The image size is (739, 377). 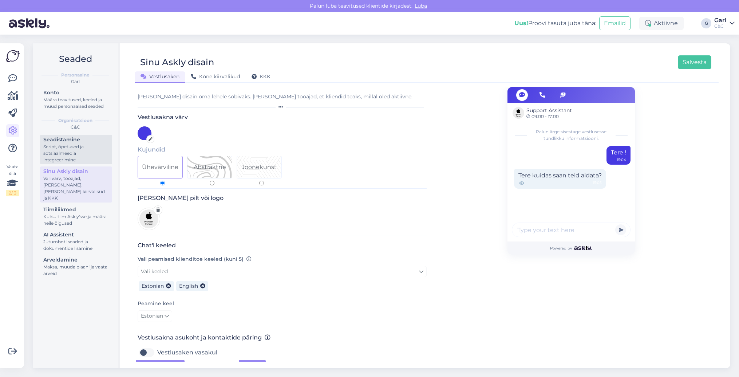 What do you see at coordinates (76, 99) in the screenshot?
I see `a: KontoMäära teavitused, keeled ja muud personaalsed seaded` at bounding box center [76, 99].